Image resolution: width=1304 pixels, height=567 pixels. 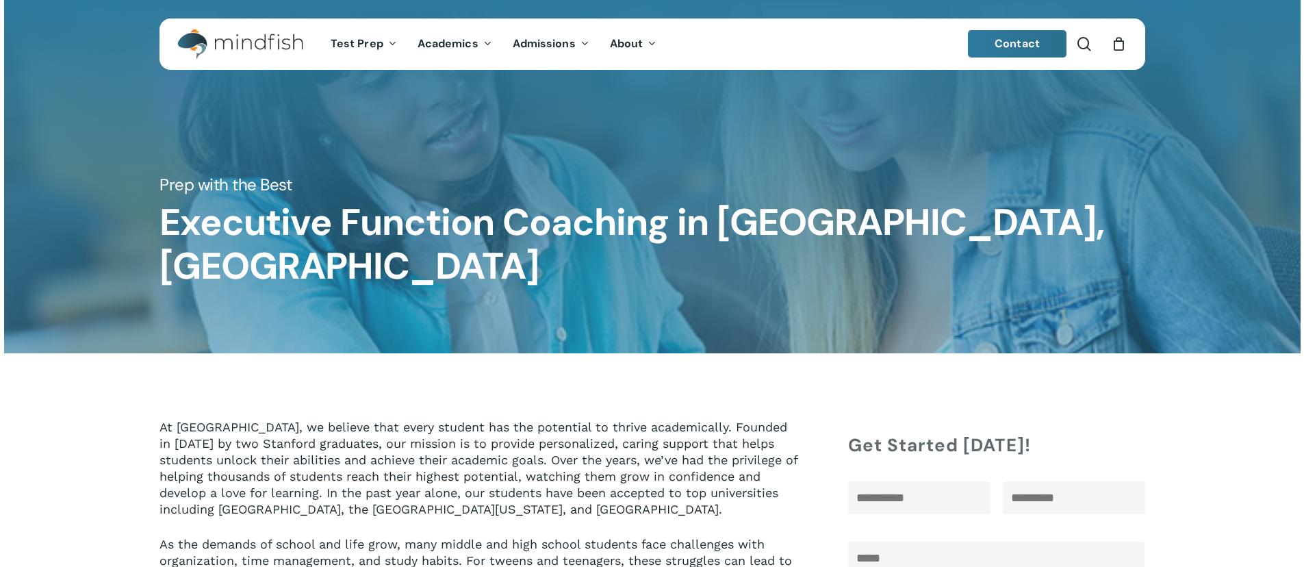 What do you see at coordinates (494, 44) in the screenshot?
I see `nav: Main Menu` at bounding box center [494, 44].